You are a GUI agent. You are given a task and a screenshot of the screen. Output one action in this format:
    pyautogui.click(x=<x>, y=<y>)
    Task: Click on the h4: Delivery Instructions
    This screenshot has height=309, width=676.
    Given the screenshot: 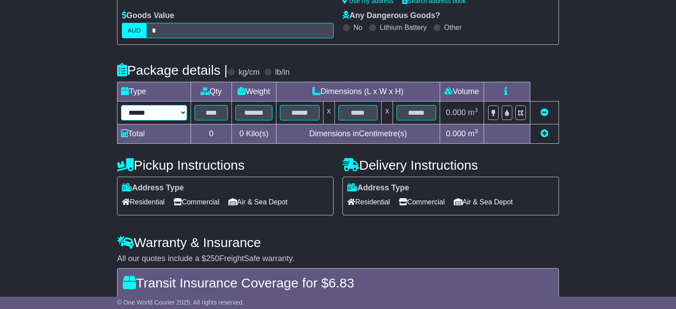 What is the action you would take?
    pyautogui.click(x=451, y=165)
    